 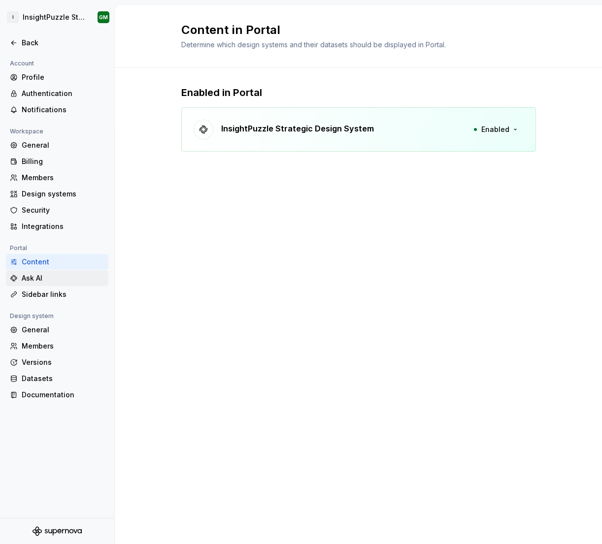 I want to click on a: Back, so click(x=57, y=43).